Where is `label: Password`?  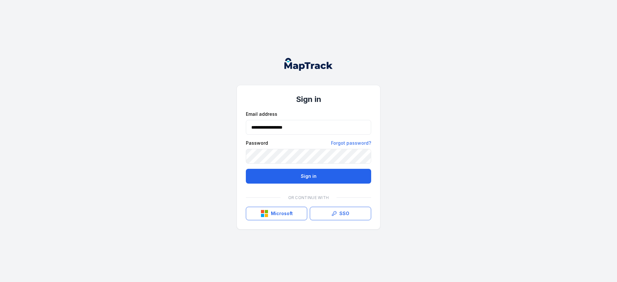 label: Password is located at coordinates (257, 143).